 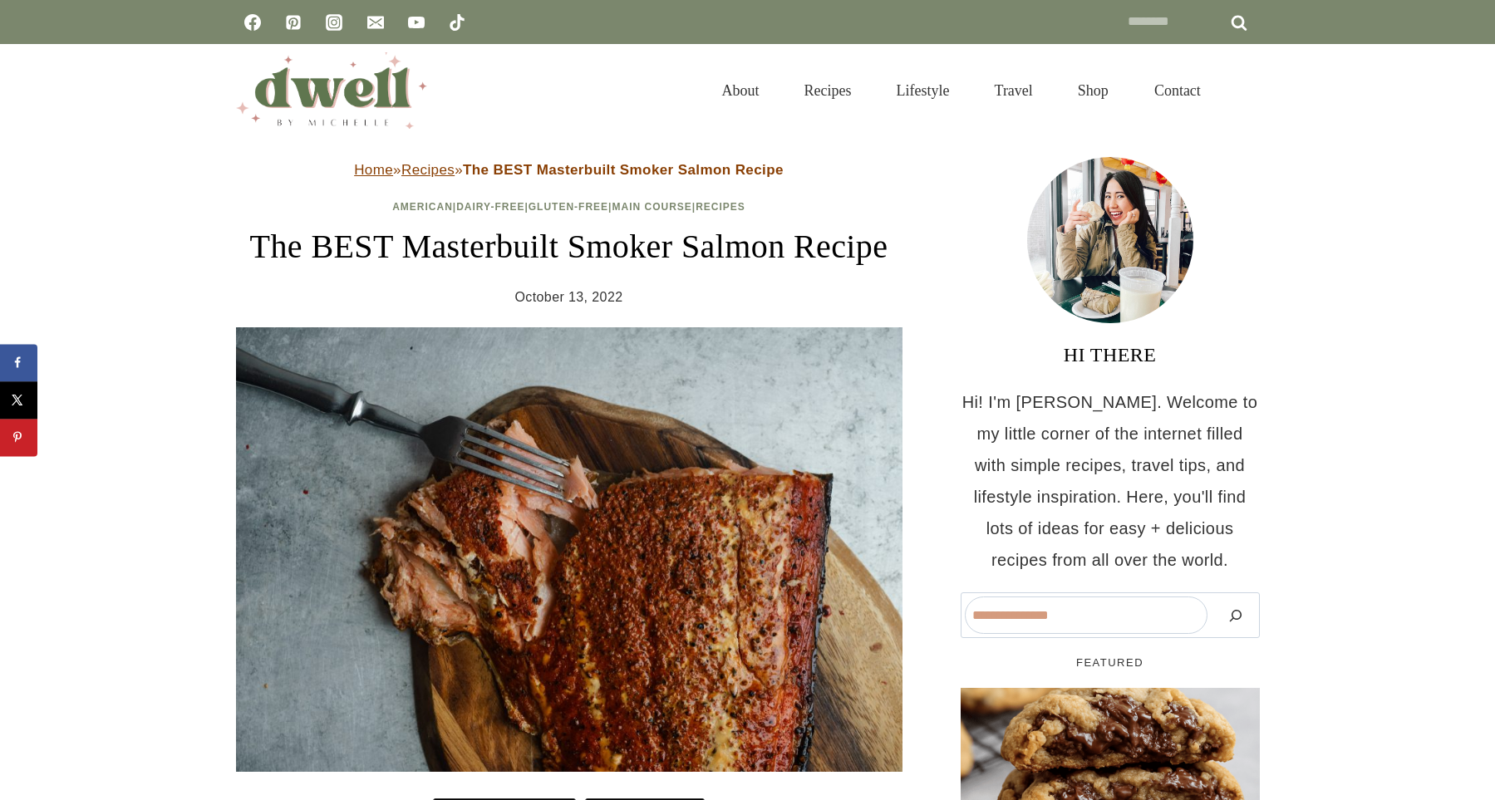 What do you see at coordinates (740, 91) in the screenshot?
I see `a: About` at bounding box center [740, 91].